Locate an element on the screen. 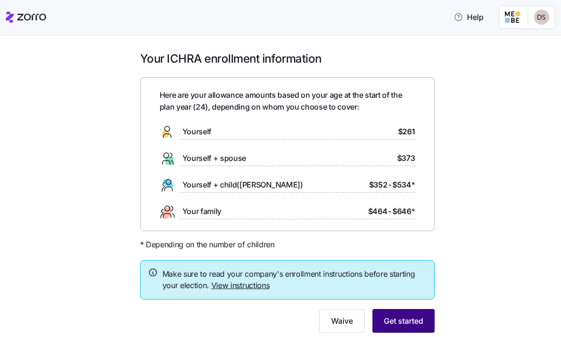 Image resolution: width=561 pixels, height=337 pixels. span: $464 is located at coordinates (378, 211).